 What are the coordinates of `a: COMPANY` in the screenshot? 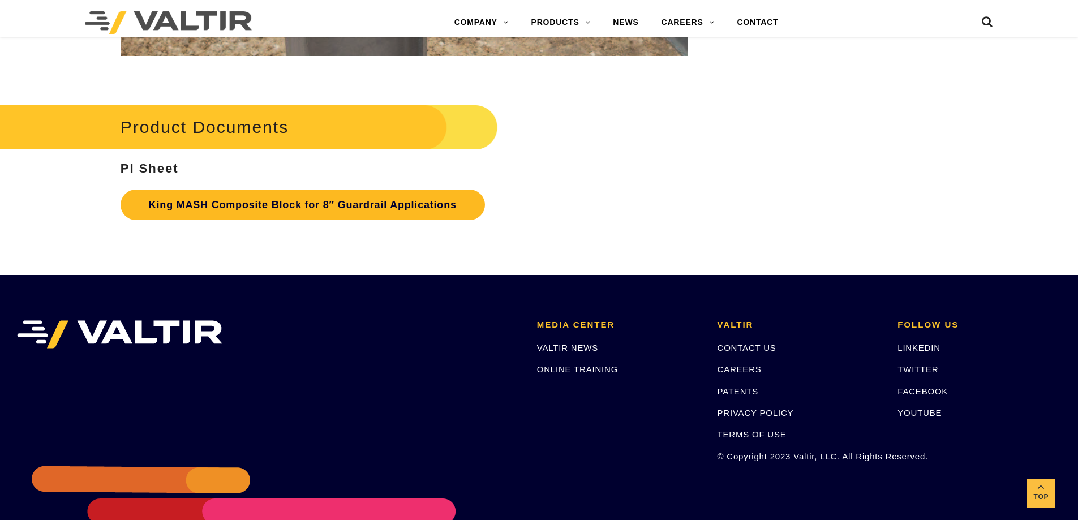 It's located at (481, 23).